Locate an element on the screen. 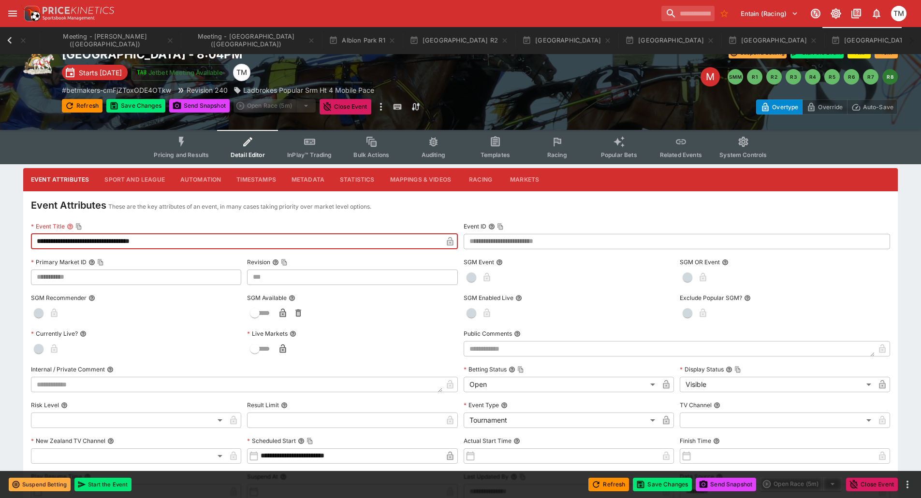 The image size is (921, 498). p: Event Title is located at coordinates (48, 226).